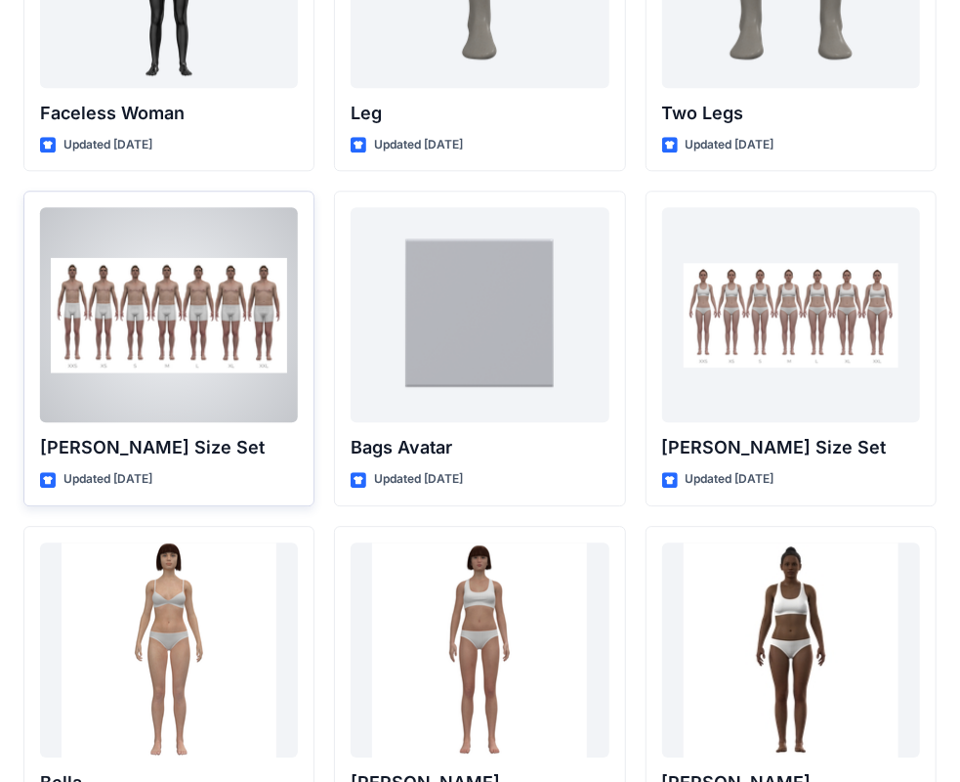 This screenshot has width=960, height=782. What do you see at coordinates (480, 447) in the screenshot?
I see `p: Bags Avatar` at bounding box center [480, 447].